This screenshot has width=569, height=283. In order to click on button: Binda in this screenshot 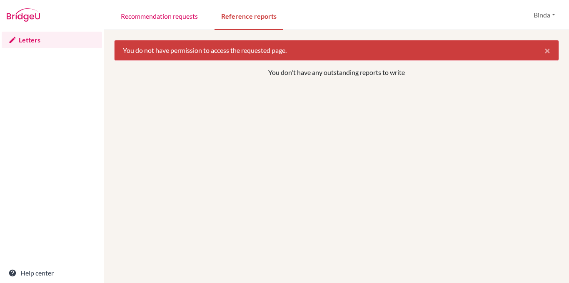, I will do `click(545, 15)`.